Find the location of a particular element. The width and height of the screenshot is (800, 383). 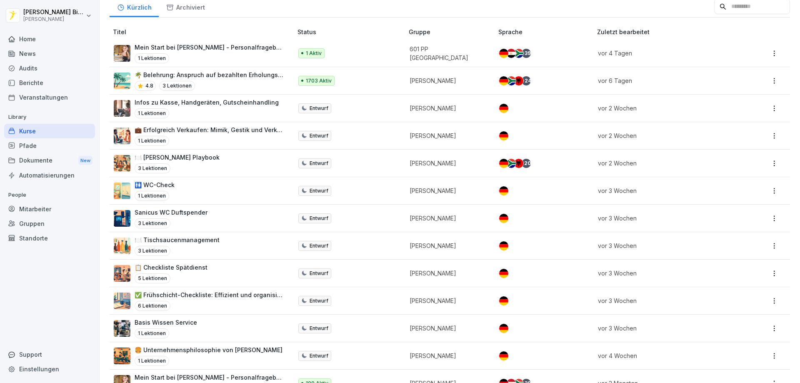

div: Einstellungen is located at coordinates (50, 369).